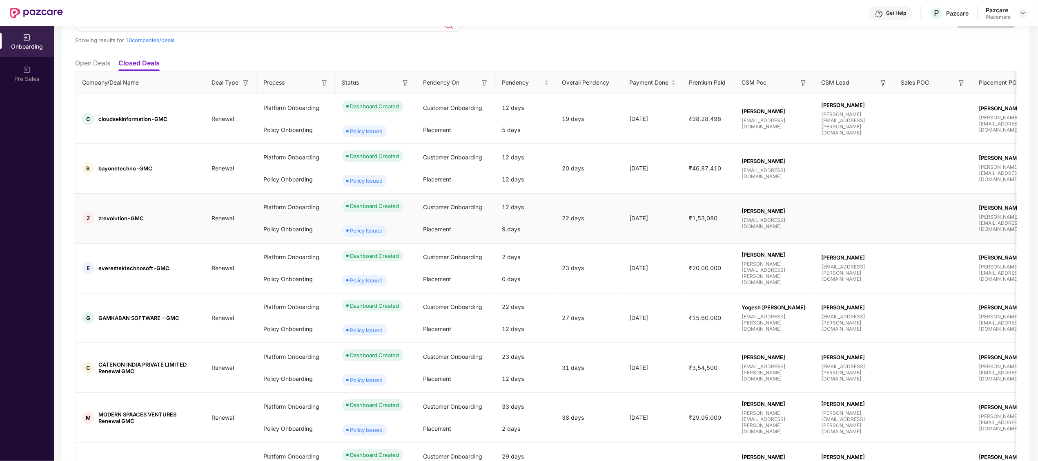 Image resolution: width=1038 pixels, height=461 pixels. I want to click on span: CSM Lead, so click(835, 82).